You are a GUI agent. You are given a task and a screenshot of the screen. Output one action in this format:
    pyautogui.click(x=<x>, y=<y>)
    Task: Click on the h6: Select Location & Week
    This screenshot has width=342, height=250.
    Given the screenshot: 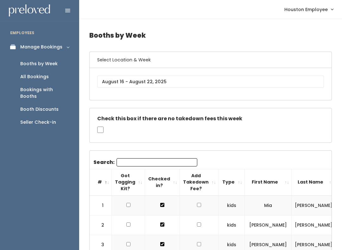 What is the action you would take?
    pyautogui.click(x=211, y=60)
    